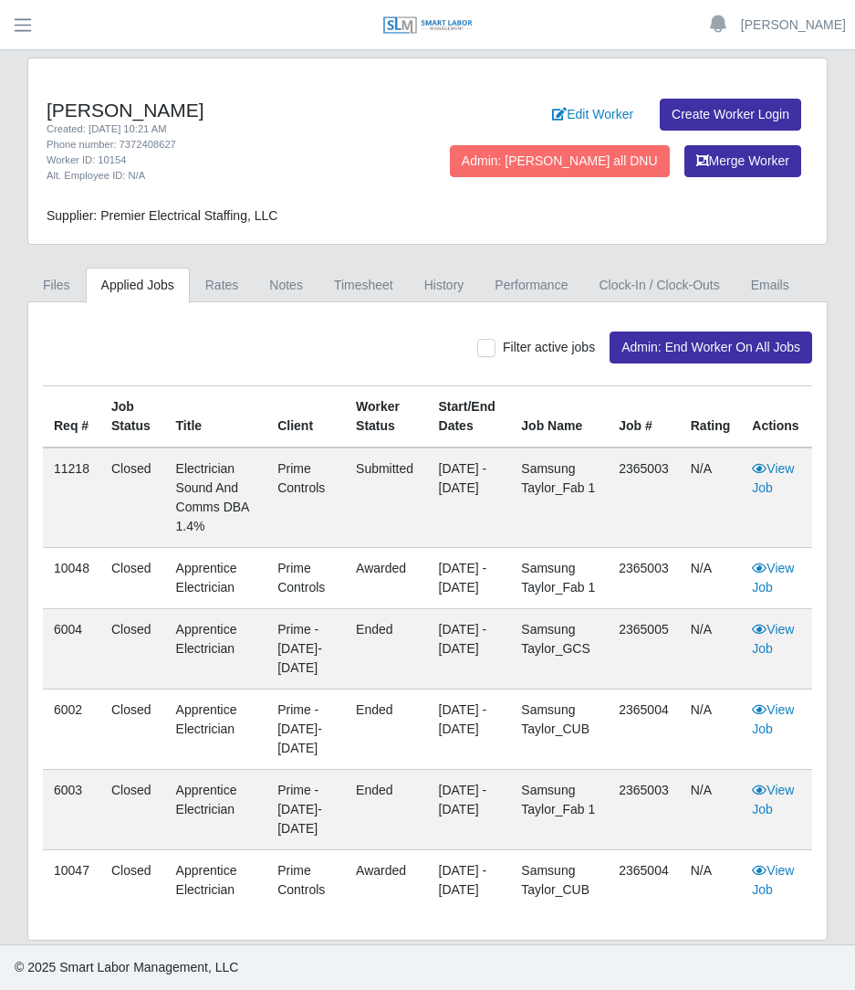 This screenshot has height=990, width=855. What do you see at coordinates (230, 144) in the screenshot?
I see `div: Phone number: 7372408627` at bounding box center [230, 144].